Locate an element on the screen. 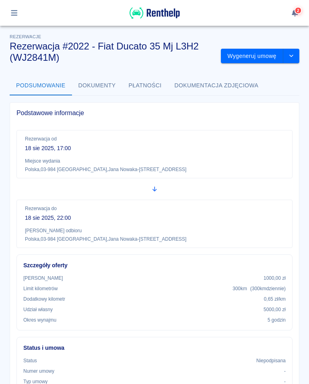  span: ( 300 km dziennie ) is located at coordinates (268, 289).